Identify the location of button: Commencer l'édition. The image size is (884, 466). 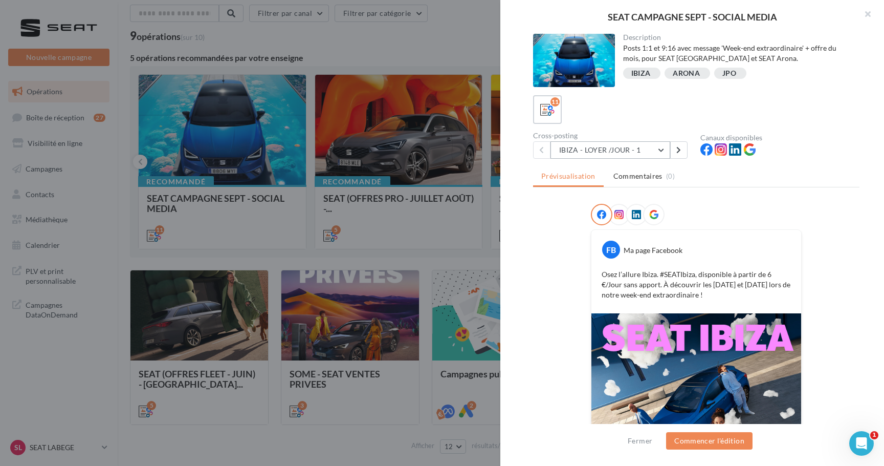
(709, 441).